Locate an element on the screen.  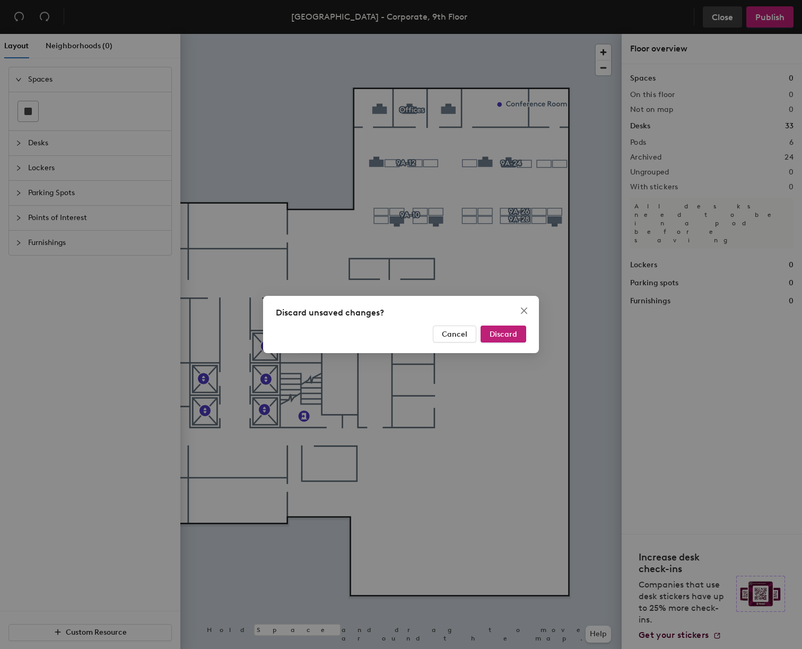
span: Close is located at coordinates (524, 311).